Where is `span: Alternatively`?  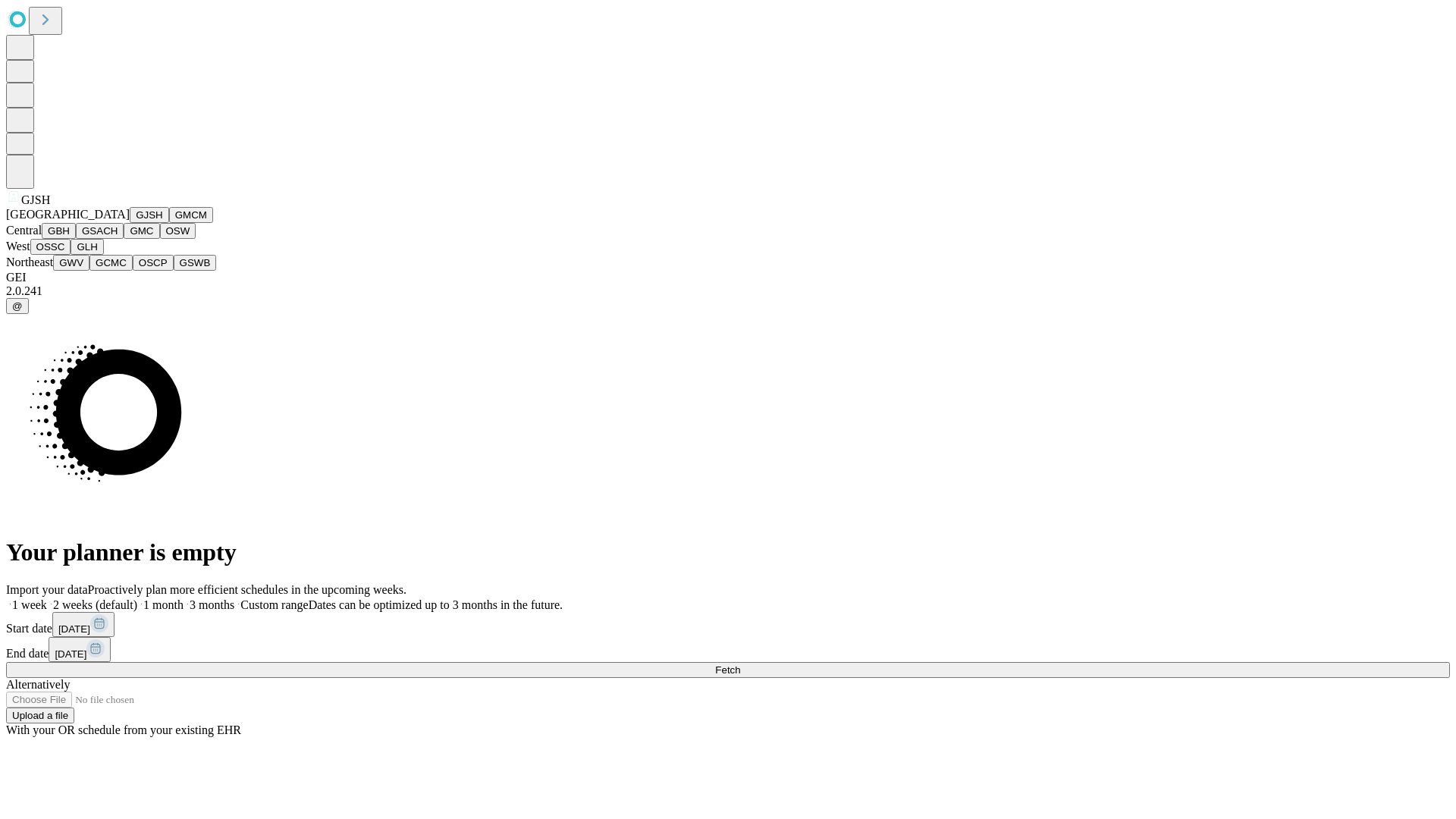
span: Alternatively is located at coordinates (38, 684).